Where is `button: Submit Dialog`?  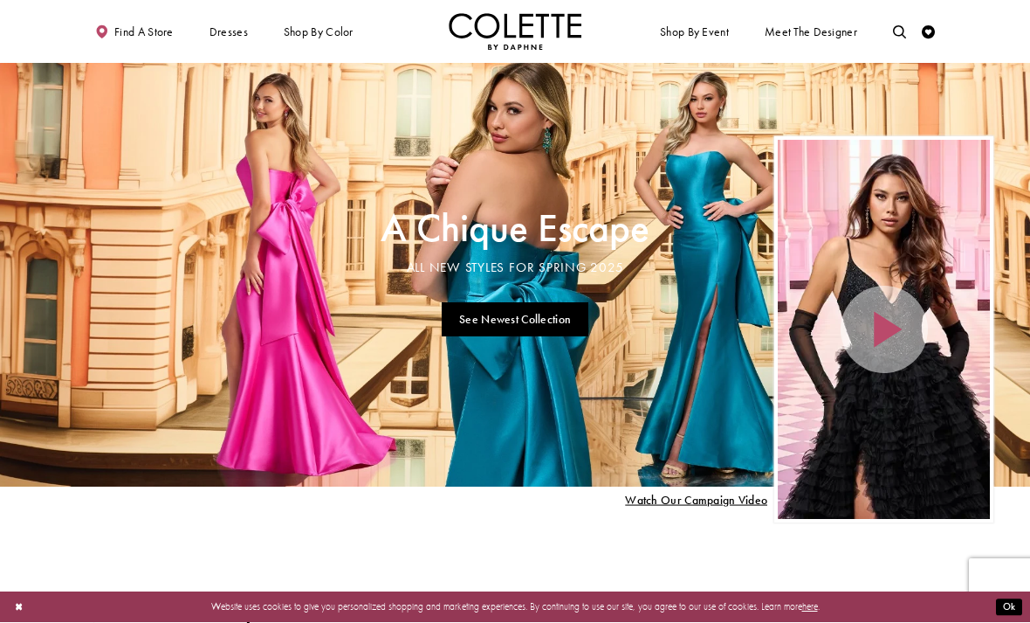 button: Submit Dialog is located at coordinates (1009, 607).